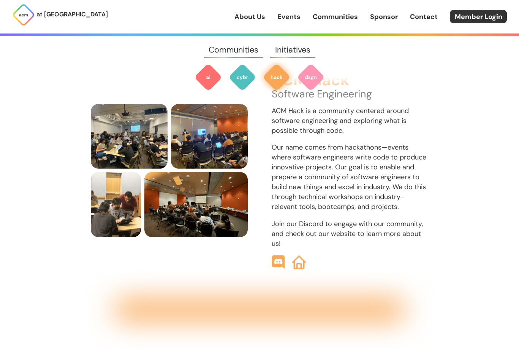  What do you see at coordinates (293, 50) in the screenshot?
I see `a: Initiatives` at bounding box center [293, 50].